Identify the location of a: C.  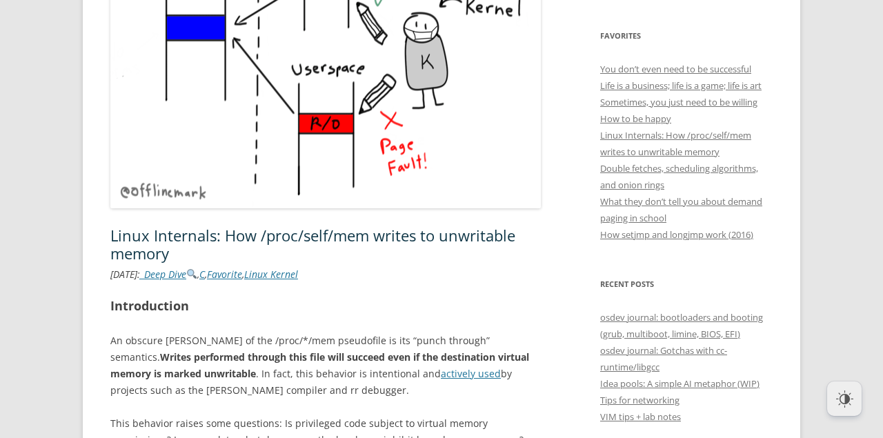
(202, 274).